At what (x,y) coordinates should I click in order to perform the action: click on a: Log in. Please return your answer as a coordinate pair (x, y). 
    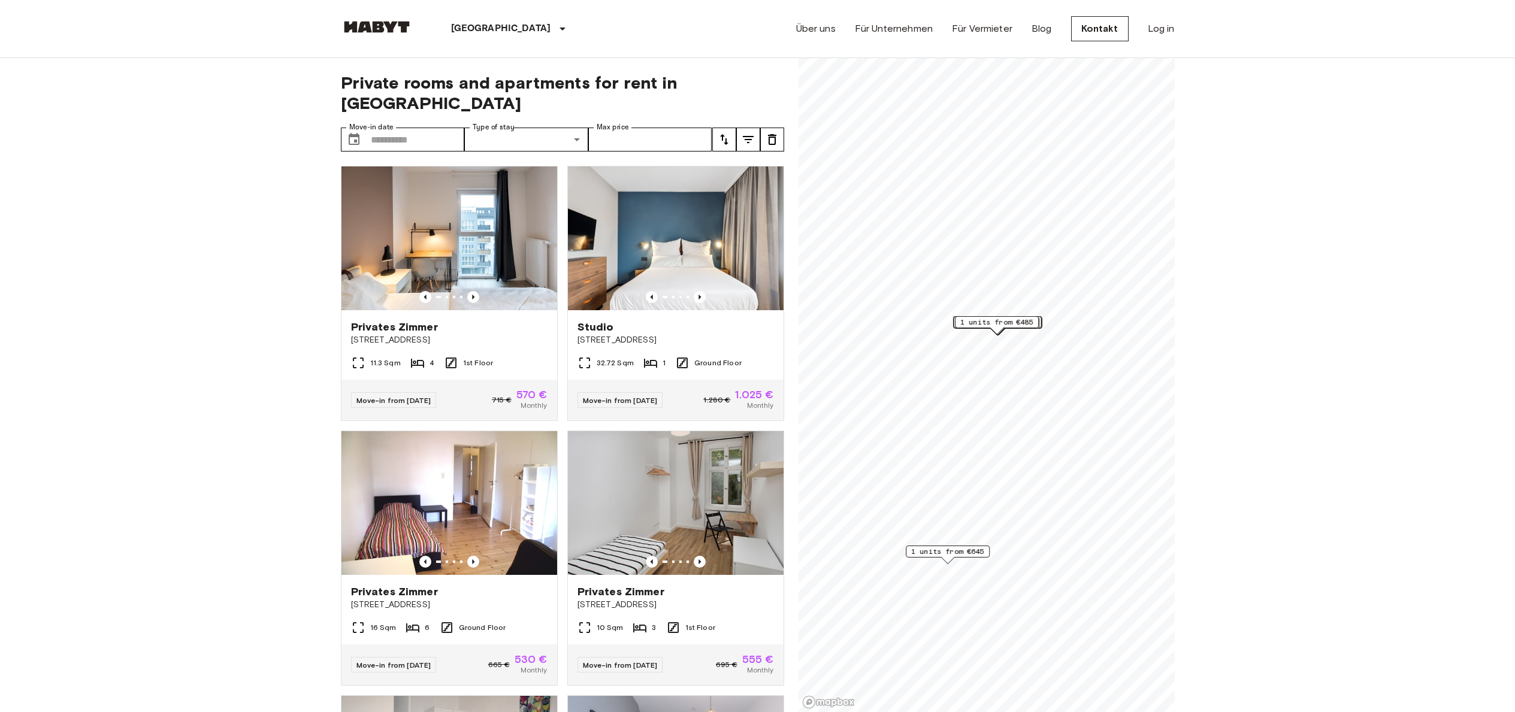
    Looking at the image, I should click on (1161, 29).